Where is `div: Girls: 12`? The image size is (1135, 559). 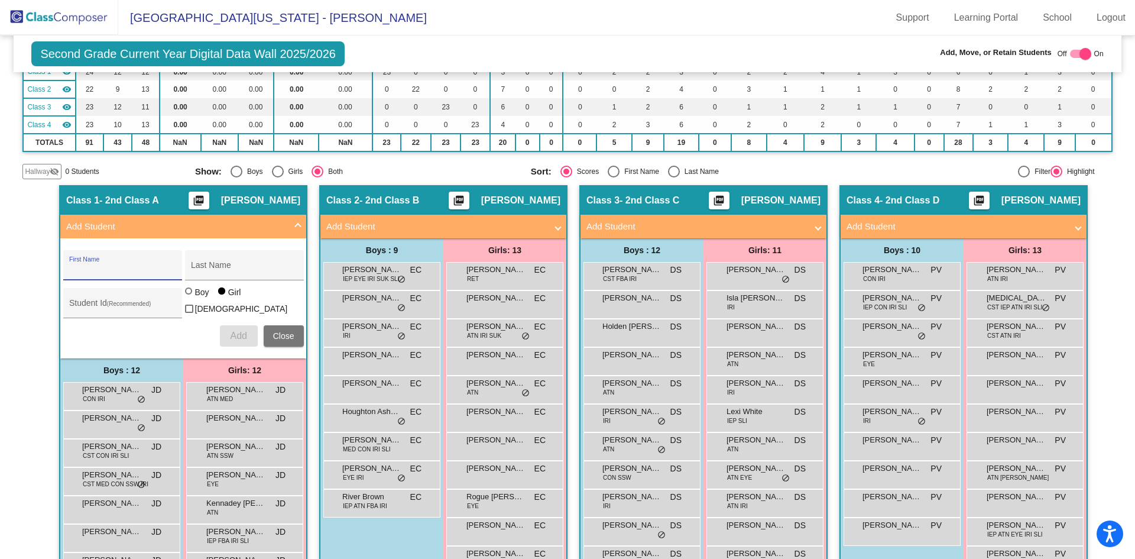 div: Girls: 12 is located at coordinates (245, 370).